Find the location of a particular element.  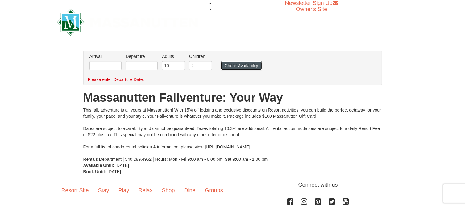

a: Stay is located at coordinates (104, 191).